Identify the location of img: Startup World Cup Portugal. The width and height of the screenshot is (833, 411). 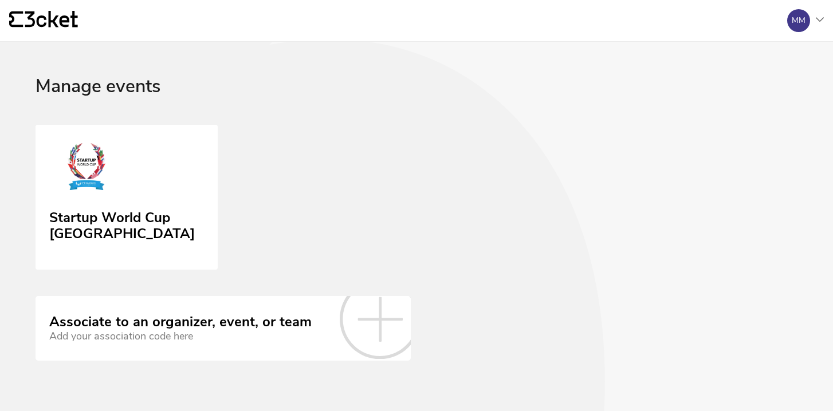
(87, 169).